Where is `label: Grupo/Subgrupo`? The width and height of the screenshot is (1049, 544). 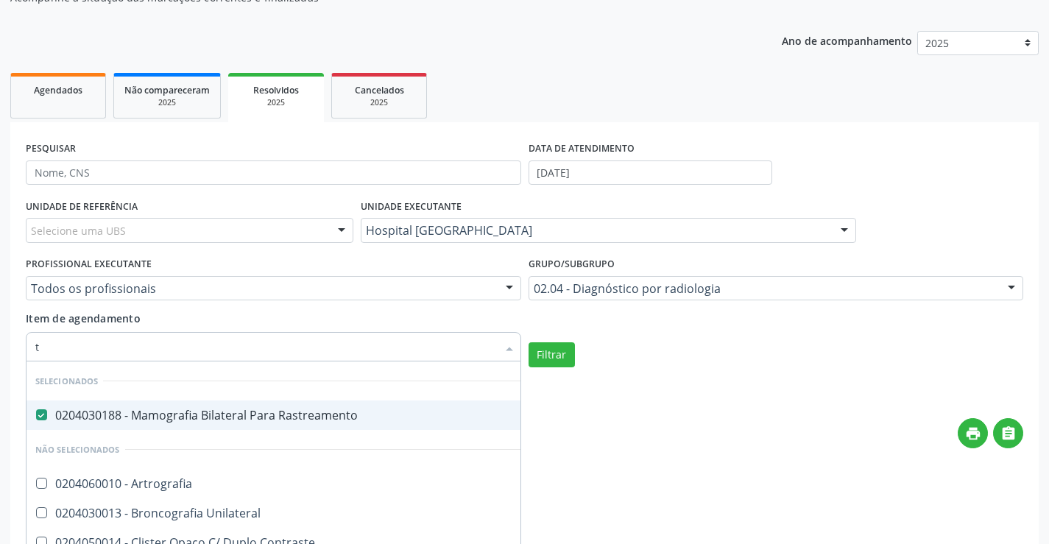
label: Grupo/Subgrupo is located at coordinates (571, 264).